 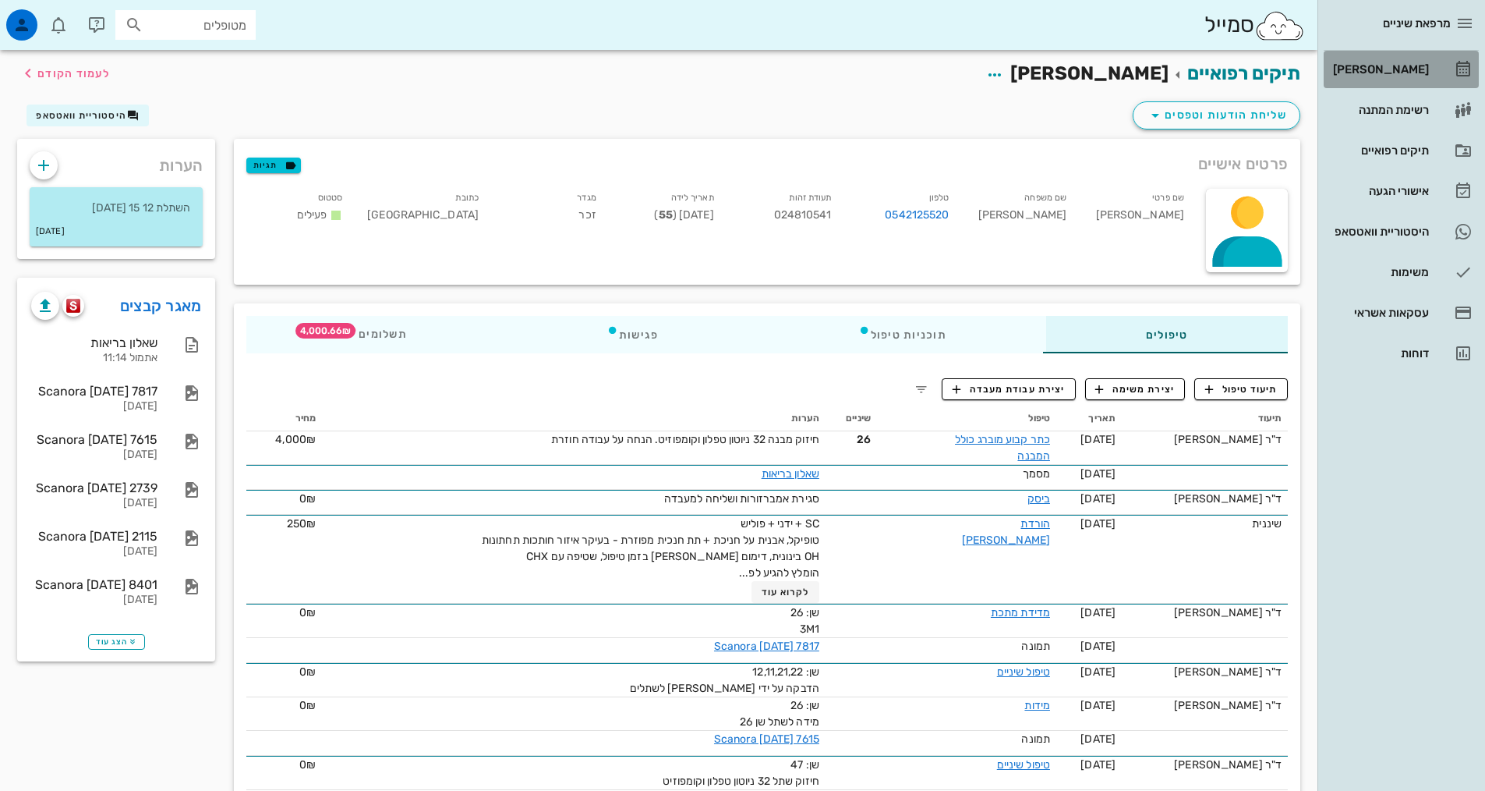 What do you see at coordinates (1401, 232) in the screenshot?
I see `a: היסטוריית וואטסאפ` at bounding box center [1401, 232].